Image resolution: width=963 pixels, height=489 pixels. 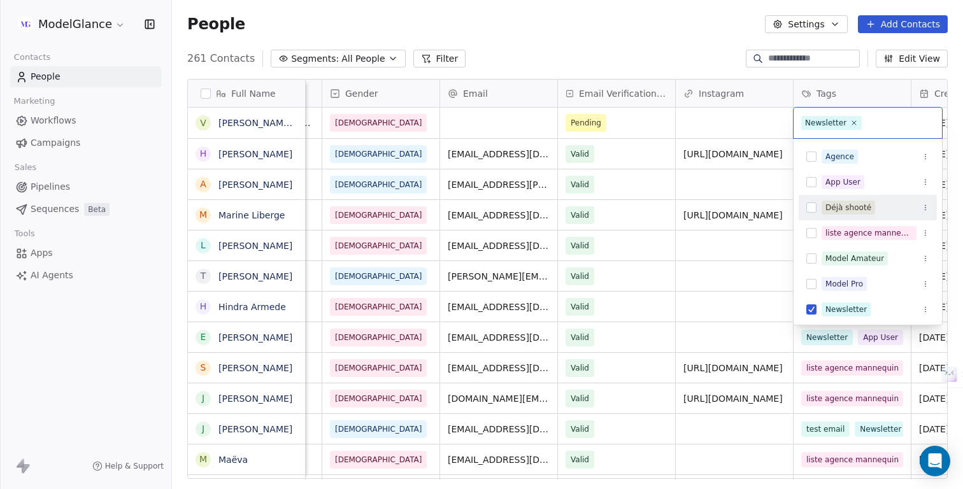 What do you see at coordinates (844, 284) in the screenshot?
I see `div: Model Pro` at bounding box center [844, 284].